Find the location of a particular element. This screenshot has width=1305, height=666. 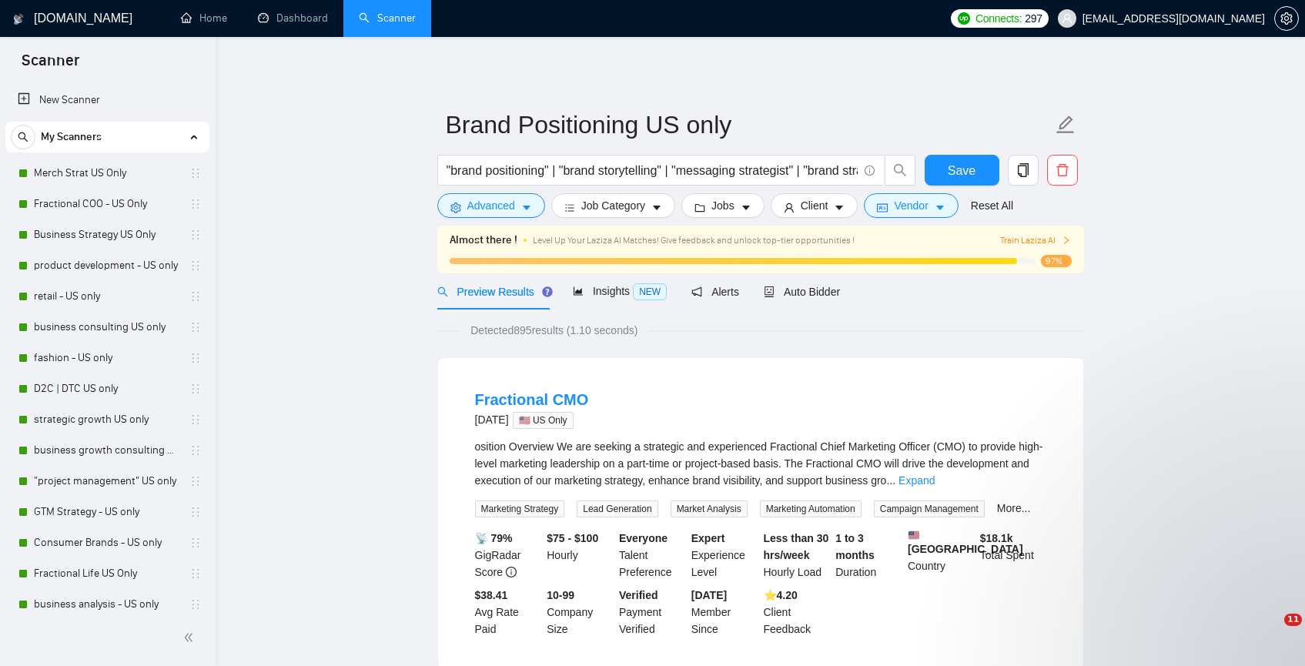

div: GigRadar Score is located at coordinates (508, 555).